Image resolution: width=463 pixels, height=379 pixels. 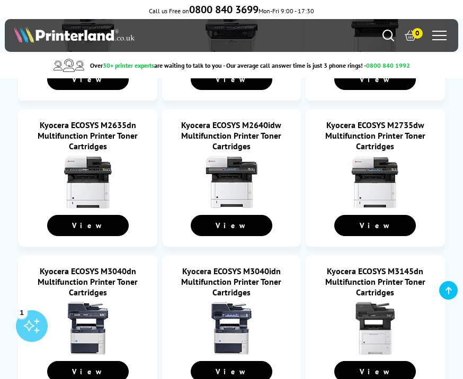 I want to click on img: Kyocera ECOSYS M2735dw Multifunction Printer Toner Cartridges, so click(x=375, y=182).